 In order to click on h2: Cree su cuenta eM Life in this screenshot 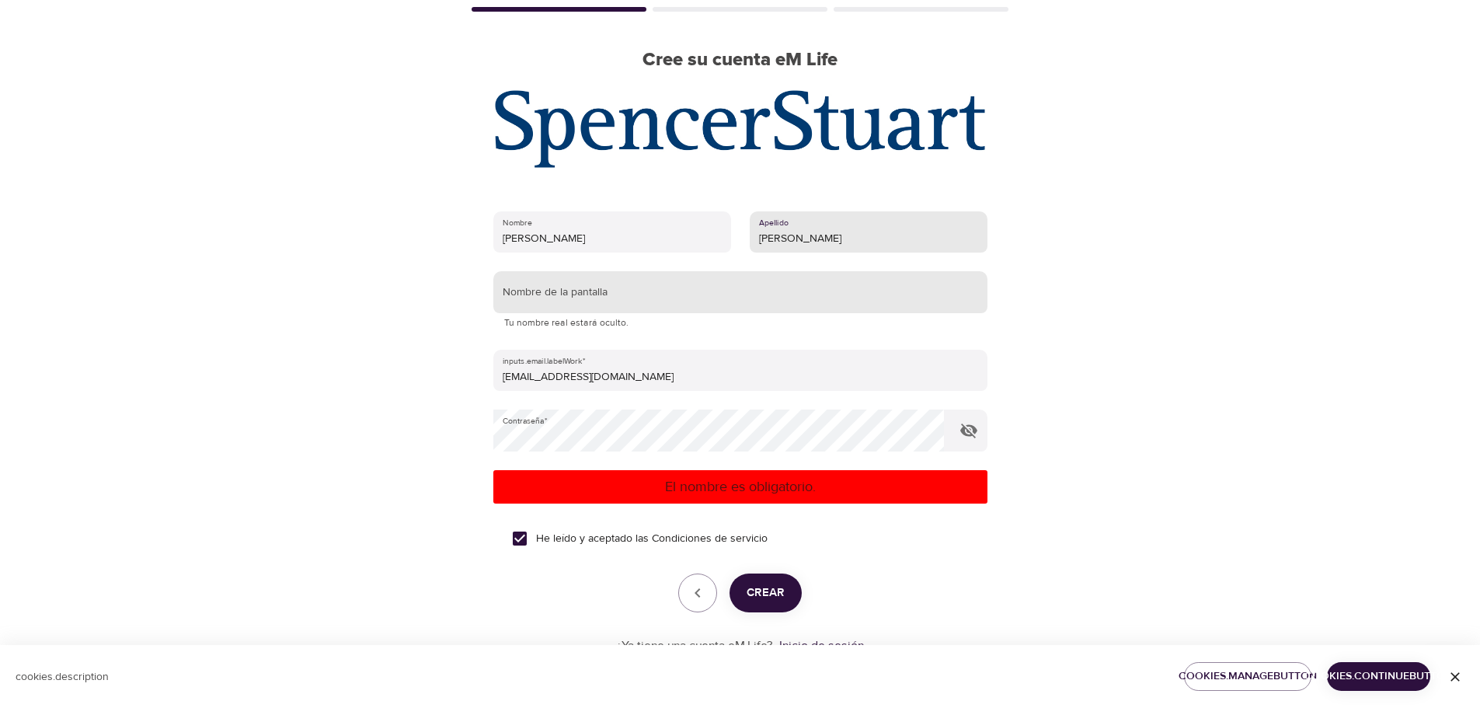, I will do `click(741, 60)`.